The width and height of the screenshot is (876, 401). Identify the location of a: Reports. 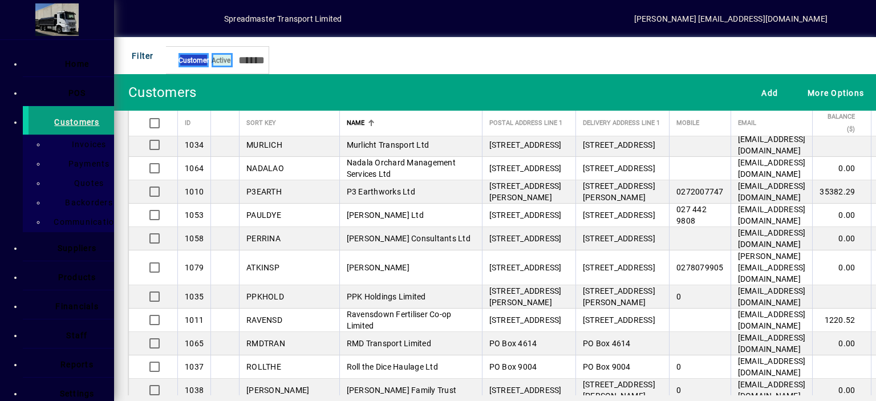
(71, 363).